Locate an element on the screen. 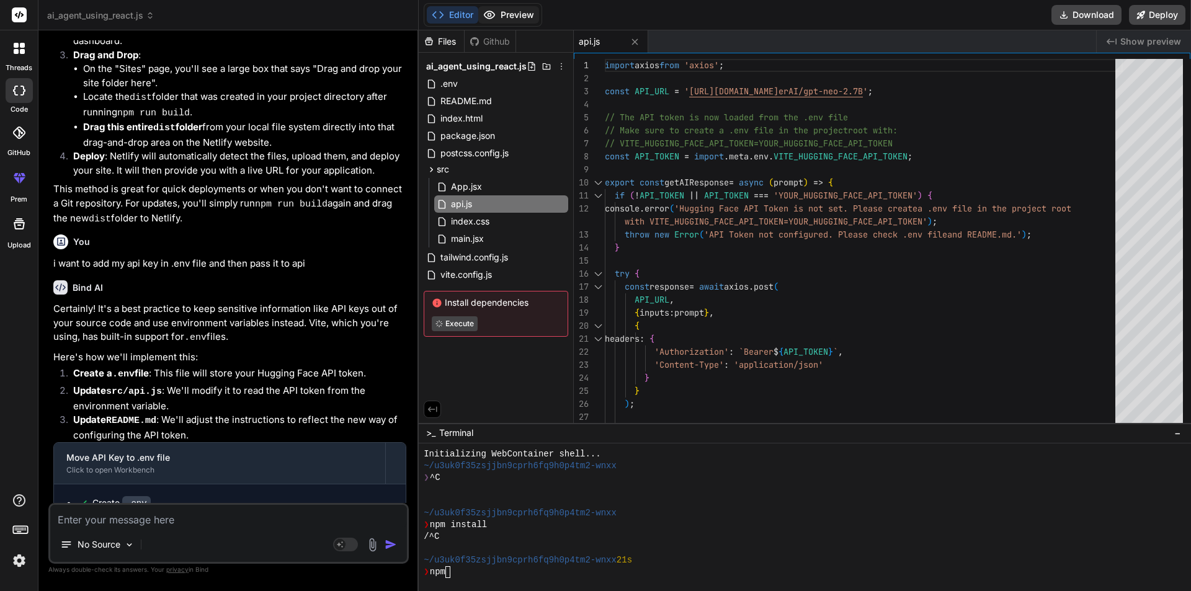 Image resolution: width=1191 pixels, height=591 pixels. code: dist is located at coordinates (141, 97).